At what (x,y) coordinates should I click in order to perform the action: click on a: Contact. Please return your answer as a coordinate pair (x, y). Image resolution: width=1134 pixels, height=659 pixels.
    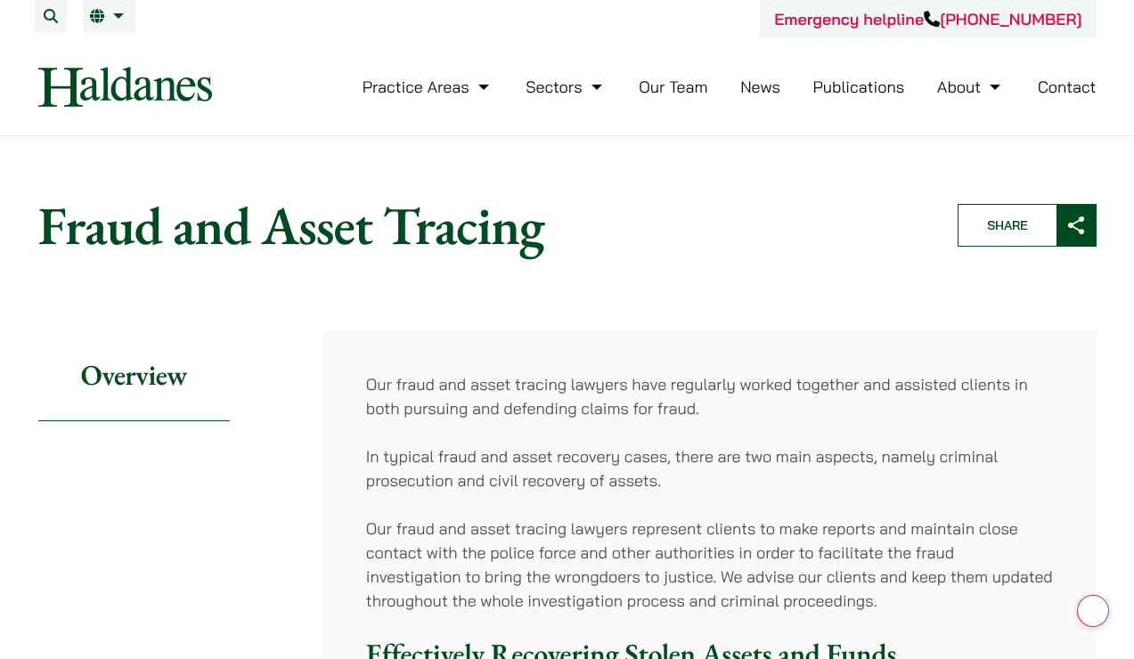
    Looking at the image, I should click on (1068, 86).